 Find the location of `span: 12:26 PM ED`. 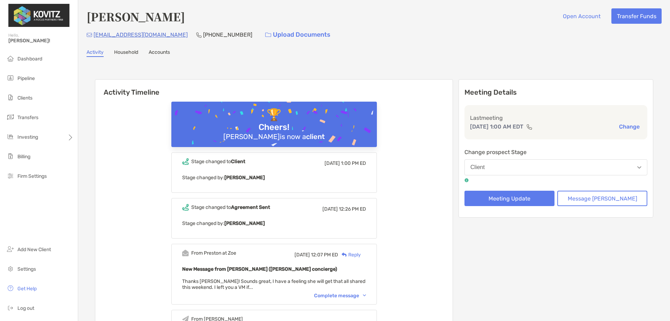

span: 12:26 PM ED is located at coordinates (352, 209).